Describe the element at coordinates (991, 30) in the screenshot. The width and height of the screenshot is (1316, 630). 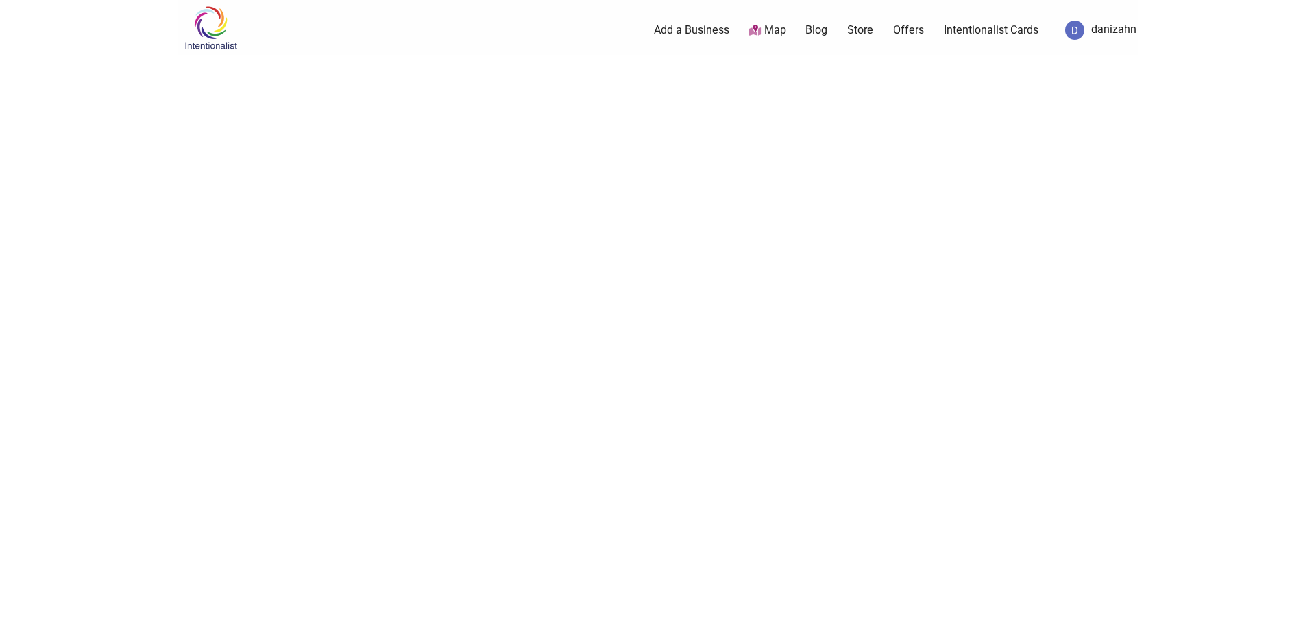
I see `a: Intentionalist Cards` at that location.